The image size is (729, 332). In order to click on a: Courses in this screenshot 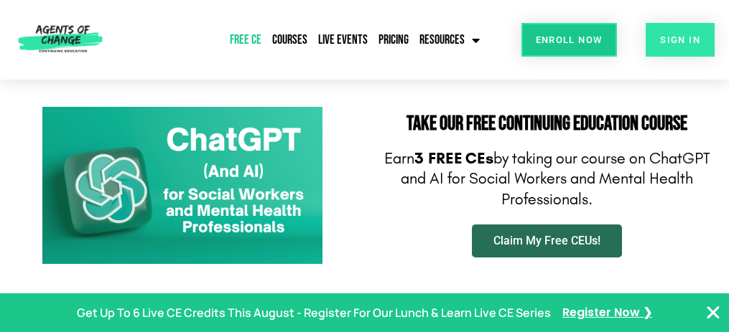, I will do `click(289, 40)`.